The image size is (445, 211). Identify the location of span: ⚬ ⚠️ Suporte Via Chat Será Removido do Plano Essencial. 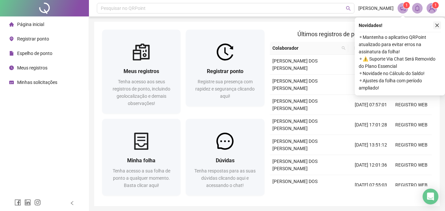
(400, 63).